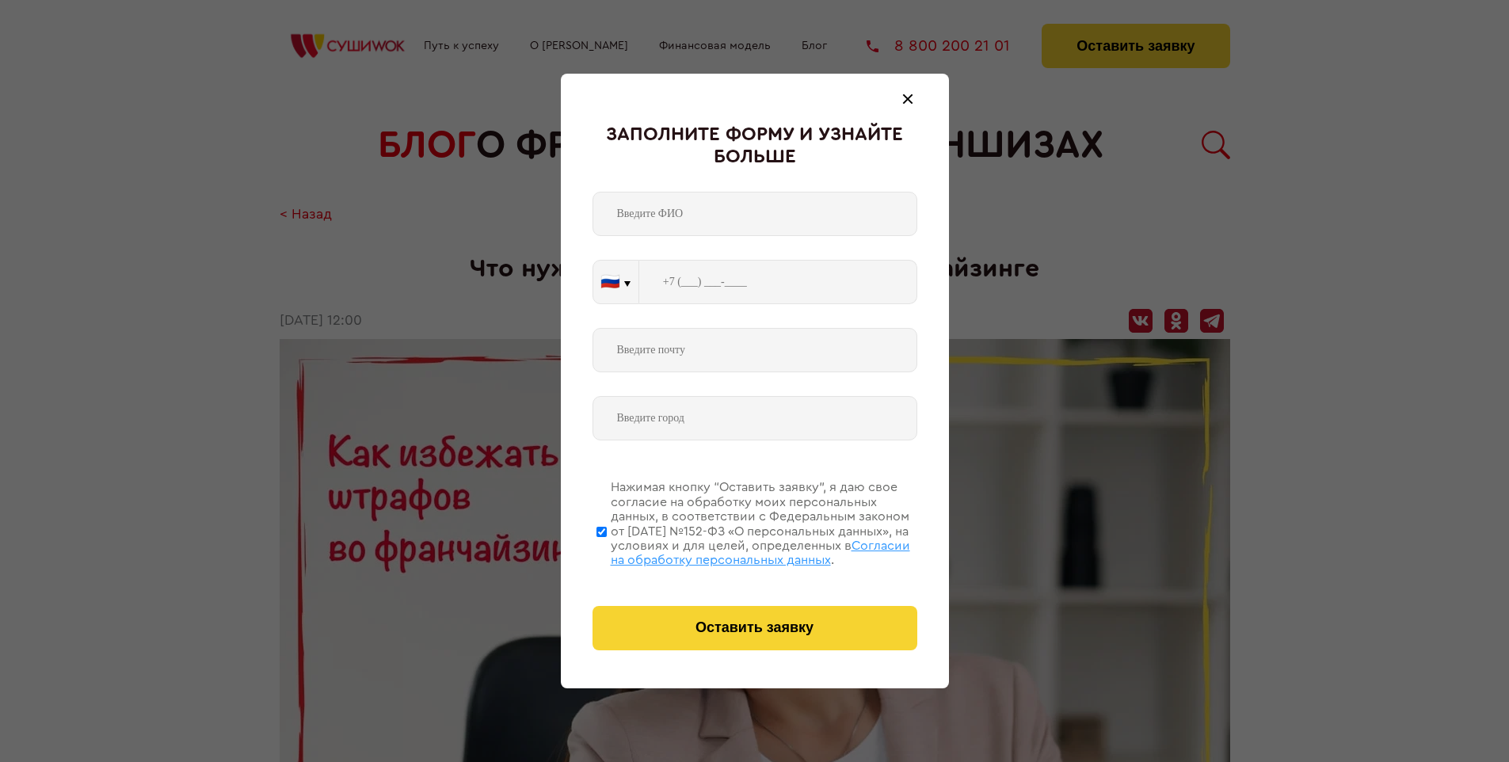 This screenshot has width=1509, height=762. I want to click on button: Оставить заявку, so click(755, 628).